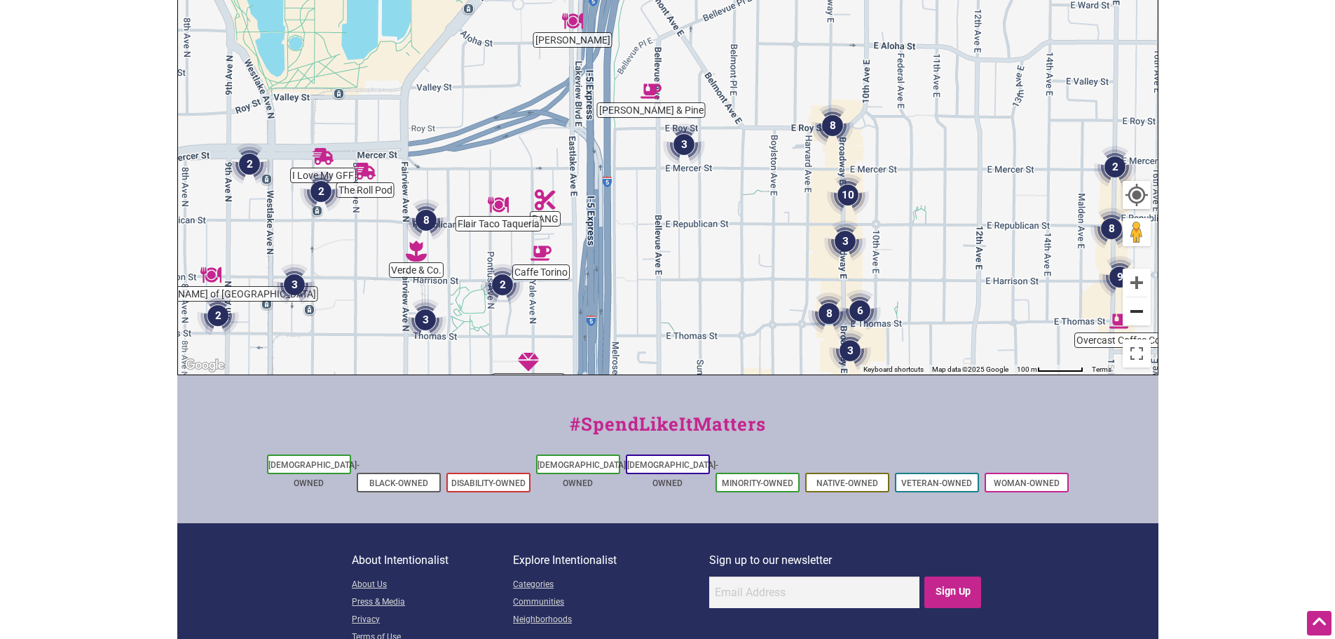 This screenshot has height=639, width=1335. I want to click on button: Drag Pegman onto the map to open Street View, so click(1137, 232).